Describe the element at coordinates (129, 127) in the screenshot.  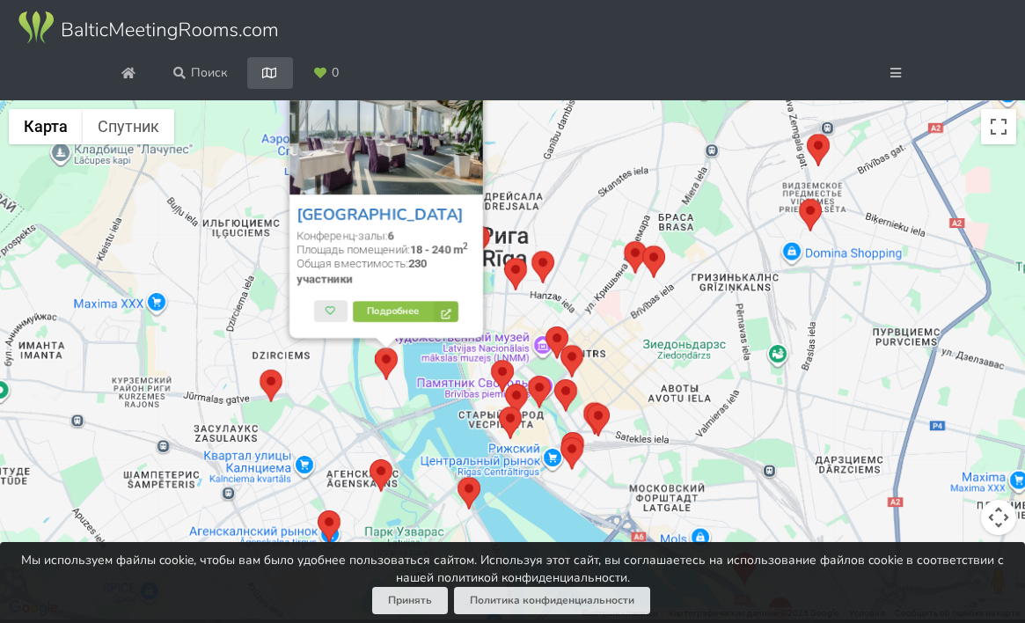
I see `button: Показать спутниковую карту` at that location.